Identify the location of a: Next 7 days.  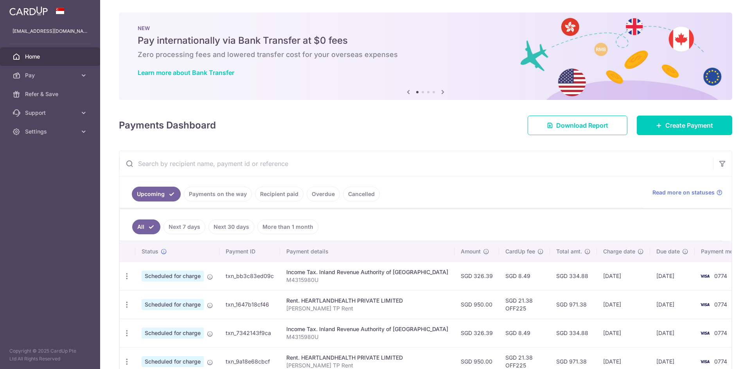
(184, 227).